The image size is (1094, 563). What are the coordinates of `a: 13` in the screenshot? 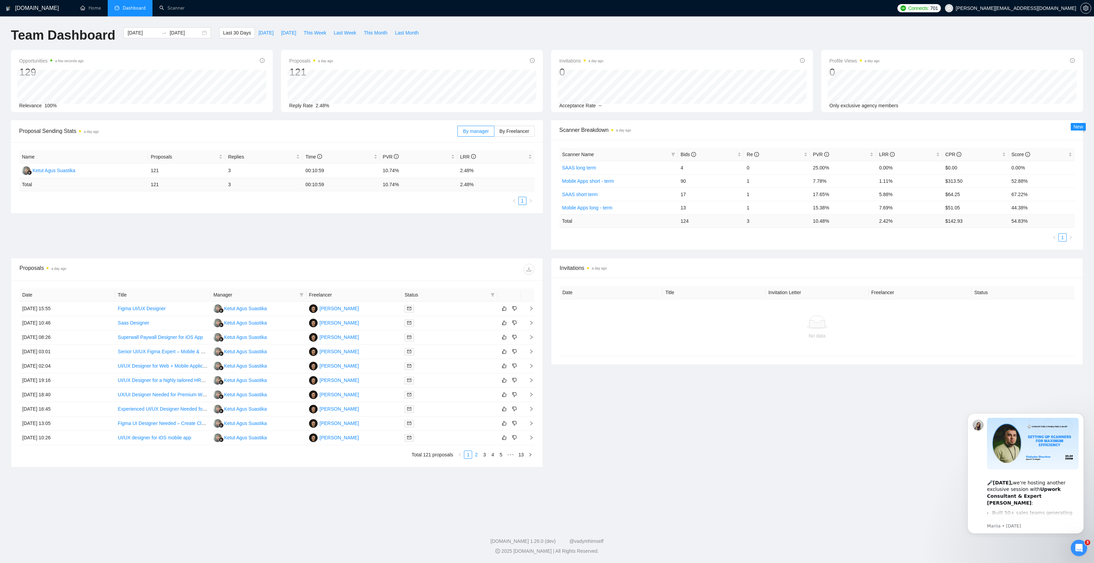 It's located at (521, 455).